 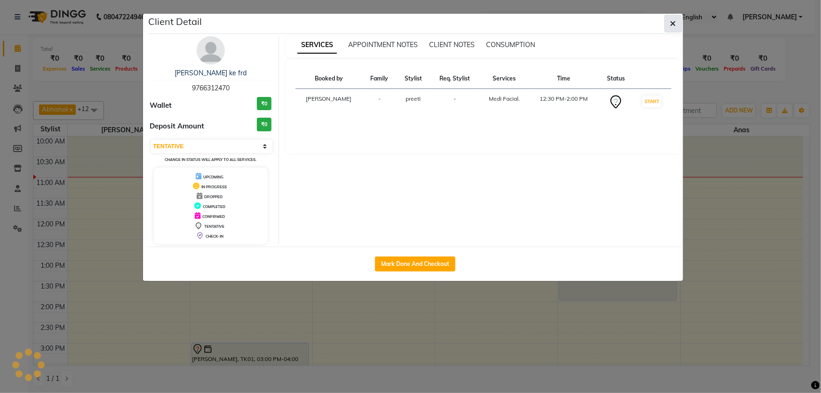 What do you see at coordinates (211, 50) in the screenshot?
I see `img: avatar` at bounding box center [211, 50].